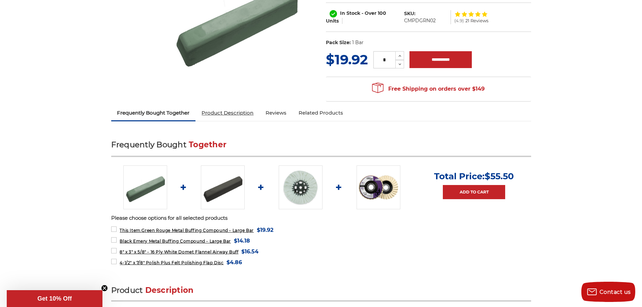 Image resolution: width=642 pixels, height=307 pixels. What do you see at coordinates (358, 42) in the screenshot?
I see `dd: 1 Bar` at bounding box center [358, 42].